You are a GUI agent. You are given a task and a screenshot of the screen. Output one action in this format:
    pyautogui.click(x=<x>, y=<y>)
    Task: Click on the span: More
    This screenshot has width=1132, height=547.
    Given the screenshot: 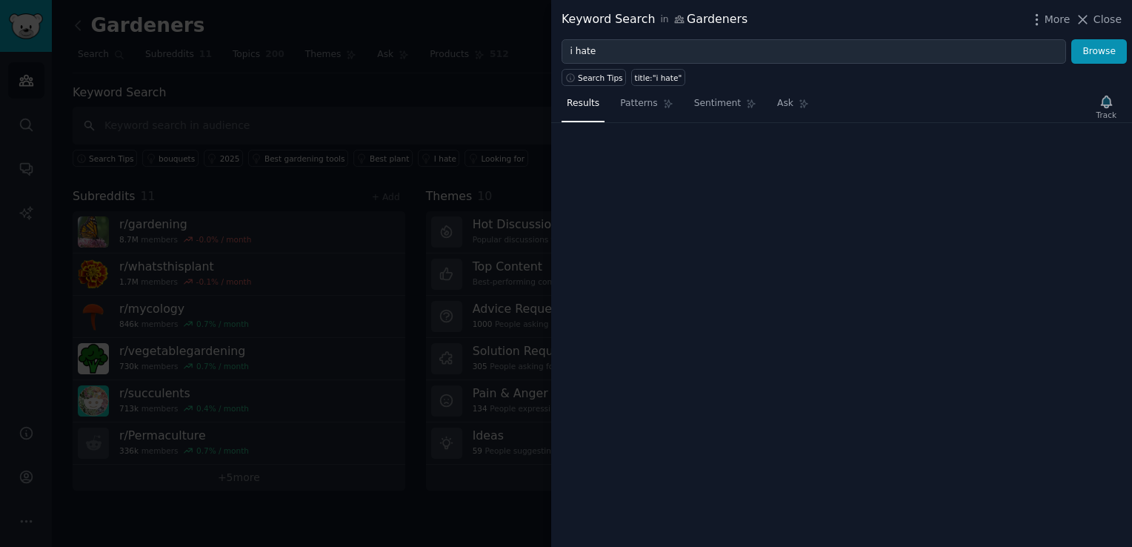 What is the action you would take?
    pyautogui.click(x=1057, y=19)
    